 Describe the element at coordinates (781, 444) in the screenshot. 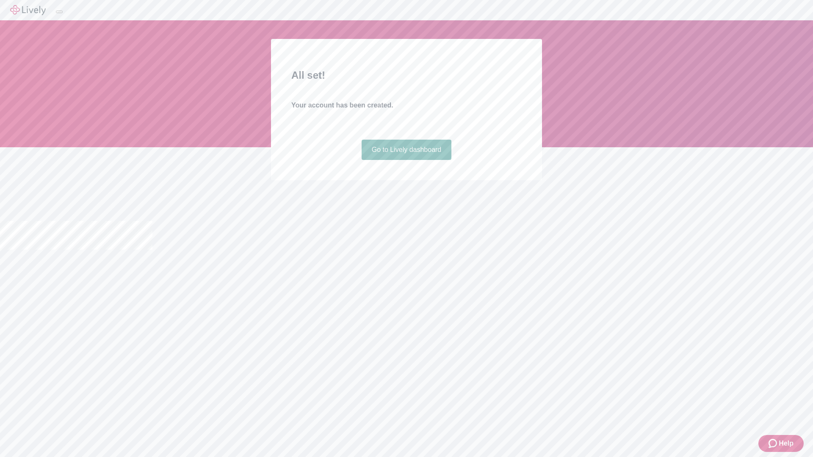

I see `button: Zendesk support iconHelp` at that location.